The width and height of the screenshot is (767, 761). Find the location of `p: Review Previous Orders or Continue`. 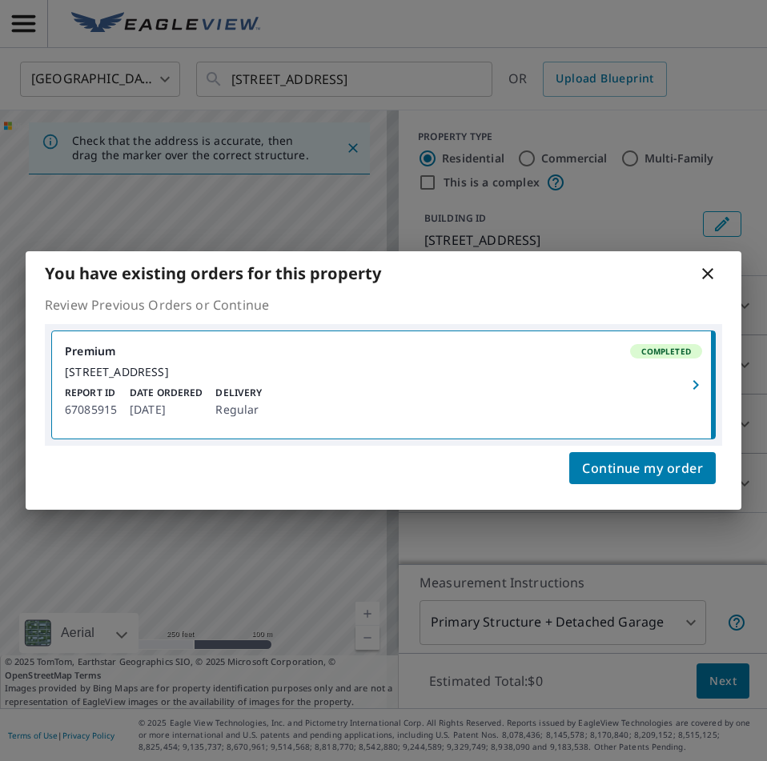

p: Review Previous Orders or Continue is located at coordinates (383, 305).